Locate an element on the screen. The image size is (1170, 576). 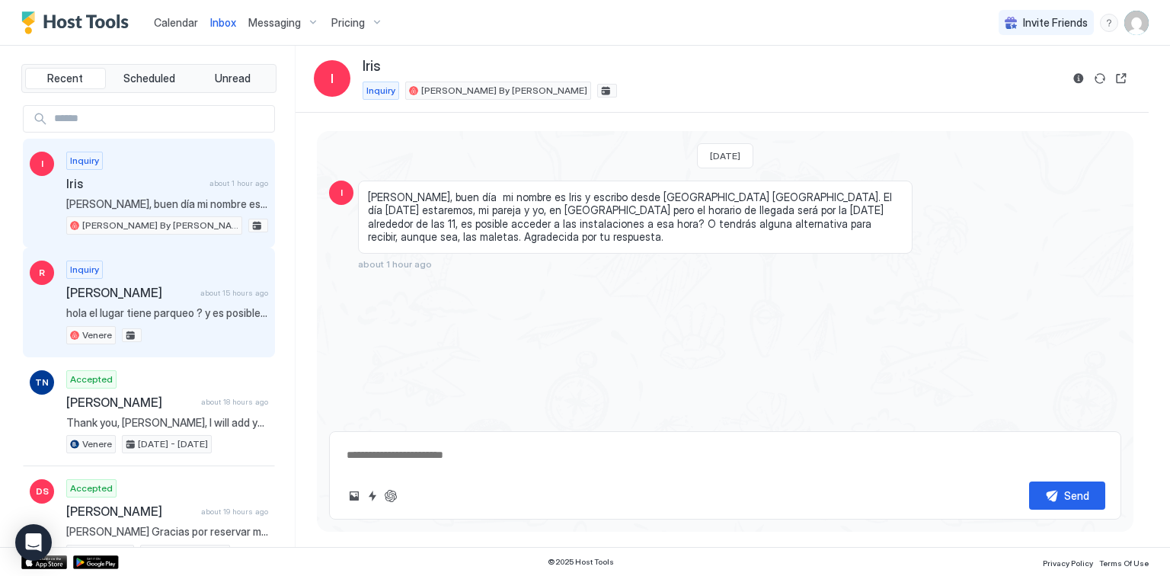
div: App Store is located at coordinates (44, 562).